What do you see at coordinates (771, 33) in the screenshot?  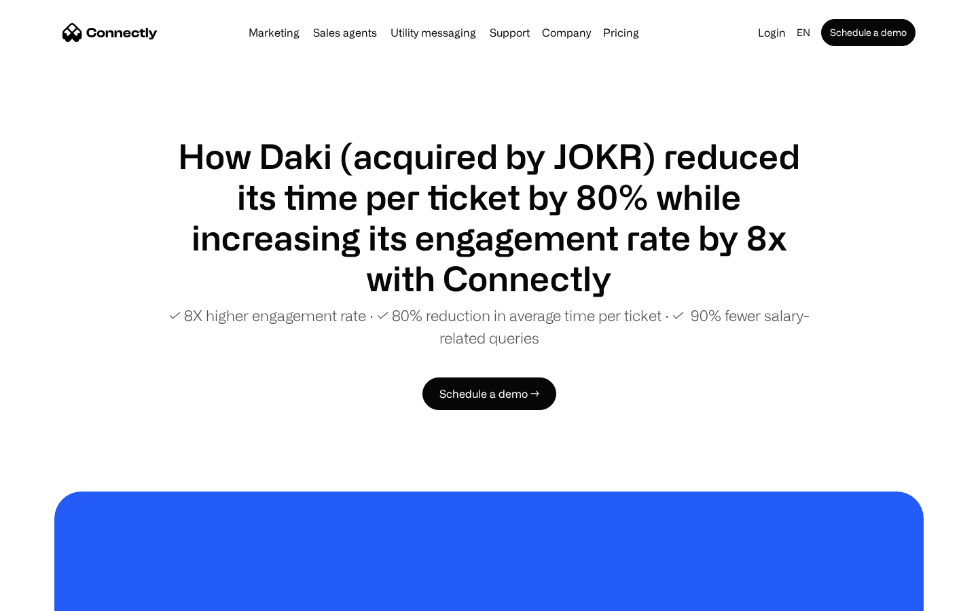 I see `a: Login` at bounding box center [771, 33].